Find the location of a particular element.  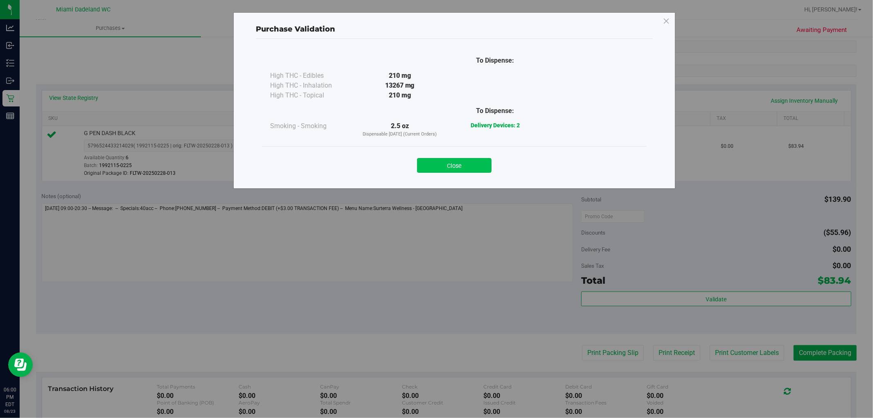

p: Delivery Devices: 2 is located at coordinates (495, 125).